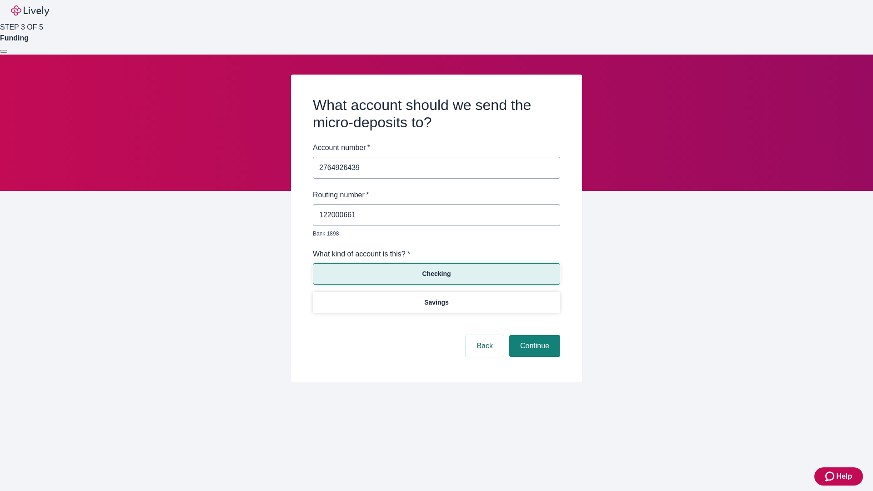 The width and height of the screenshot is (873, 491). I want to click on span: Help, so click(844, 476).